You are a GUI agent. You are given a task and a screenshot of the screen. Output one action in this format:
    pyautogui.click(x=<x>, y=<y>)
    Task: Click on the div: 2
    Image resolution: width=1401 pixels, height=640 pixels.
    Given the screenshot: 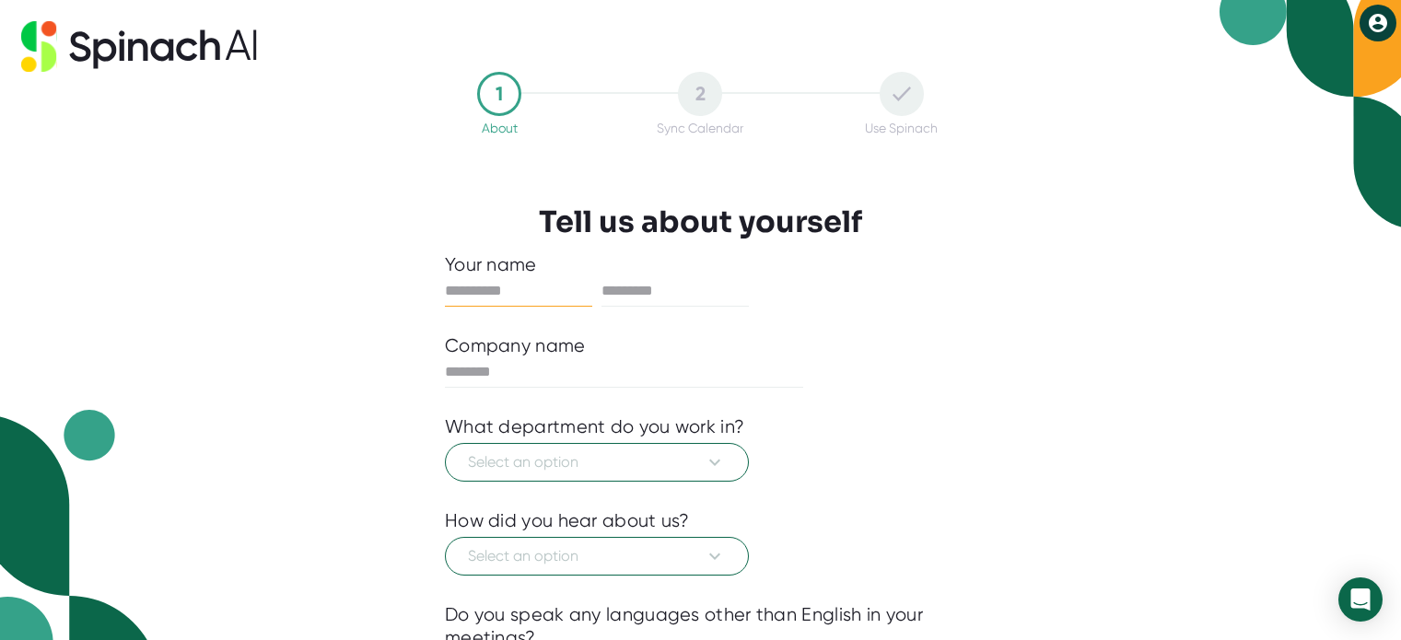 What is the action you would take?
    pyautogui.click(x=700, y=94)
    